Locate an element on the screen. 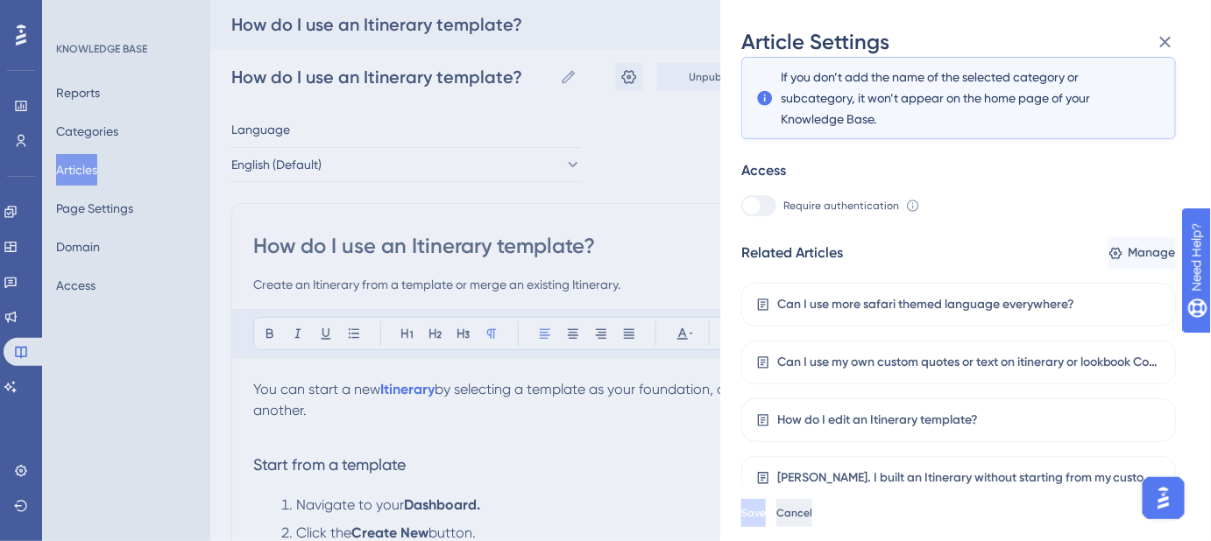 This screenshot has width=1211, height=541. div: How do I edit an Itinerary template? is located at coordinates (877, 420).